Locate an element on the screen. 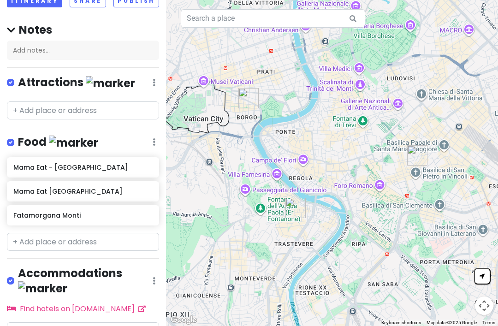  input: Search a place is located at coordinates (273, 18).